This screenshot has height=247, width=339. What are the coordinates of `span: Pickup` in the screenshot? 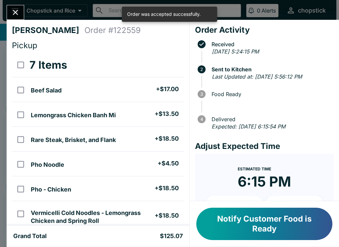 It's located at (24, 45).